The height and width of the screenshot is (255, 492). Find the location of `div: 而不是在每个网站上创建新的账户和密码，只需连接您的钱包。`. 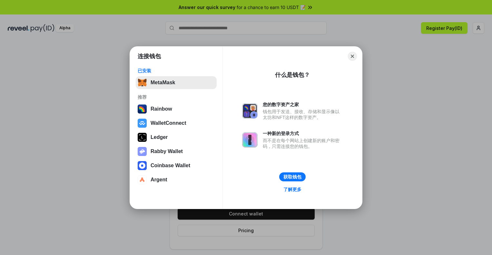

div: 而不是在每个网站上创建新的账户和密码，只需连接您的钱包。 is located at coordinates (303, 144).